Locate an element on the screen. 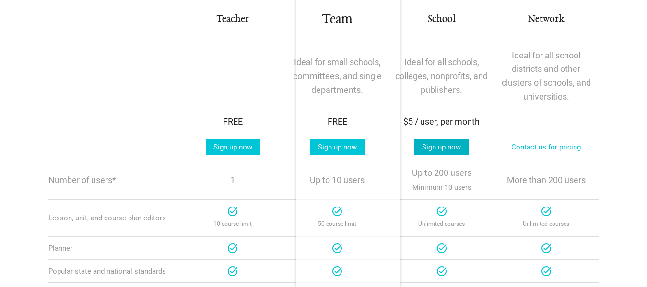  h3: School is located at coordinates (441, 19).